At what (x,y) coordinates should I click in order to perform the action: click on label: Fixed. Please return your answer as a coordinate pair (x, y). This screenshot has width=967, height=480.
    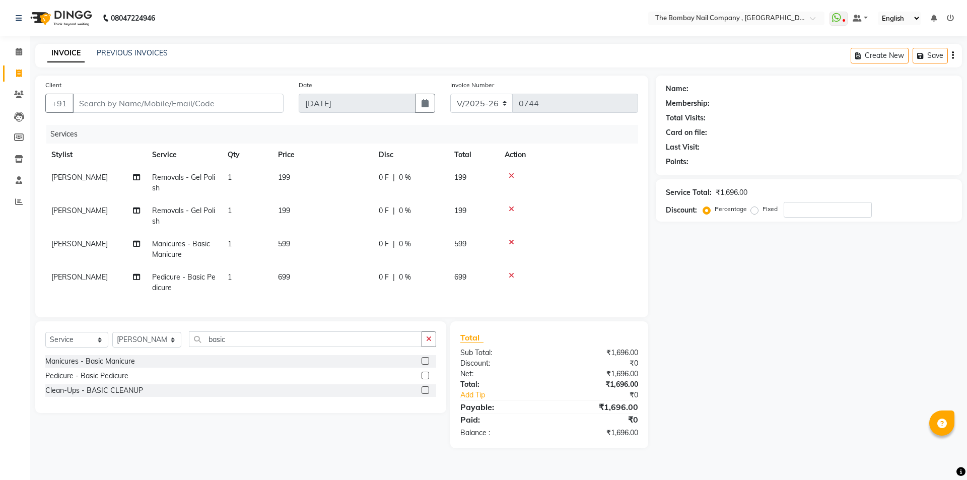
    Looking at the image, I should click on (770, 209).